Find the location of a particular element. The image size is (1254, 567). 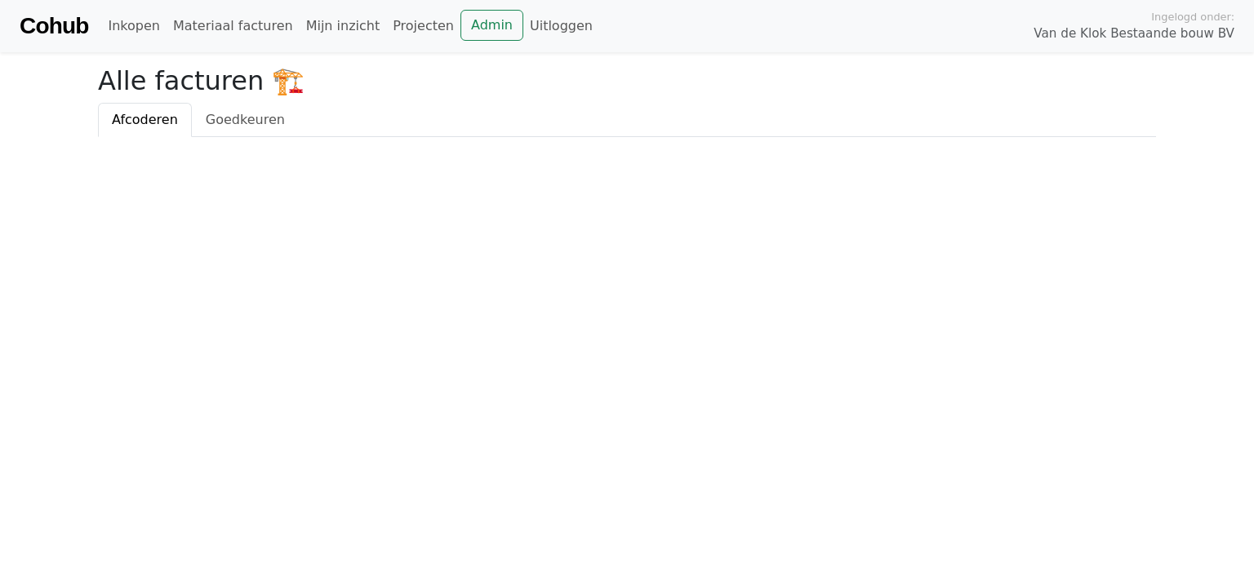

a: Mijn inzicht is located at coordinates (343, 26).